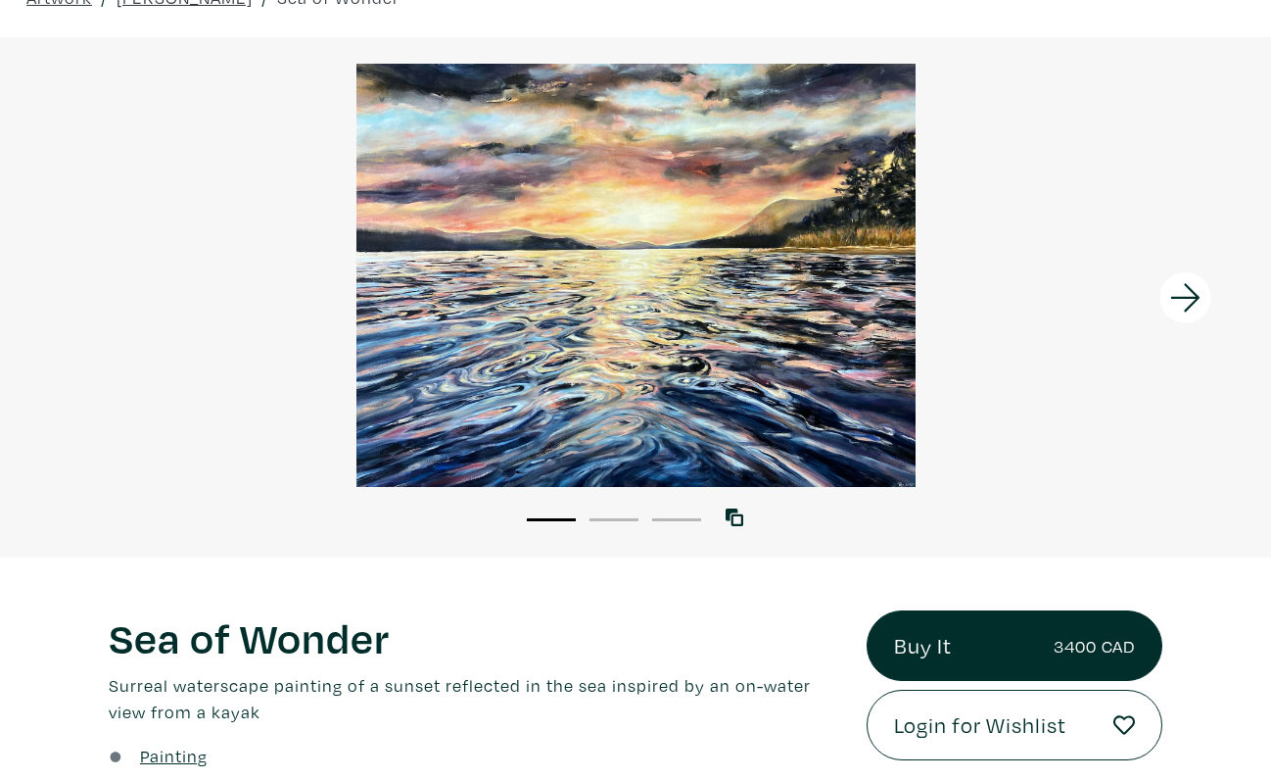  I want to click on button: 1 of 3, so click(551, 519).